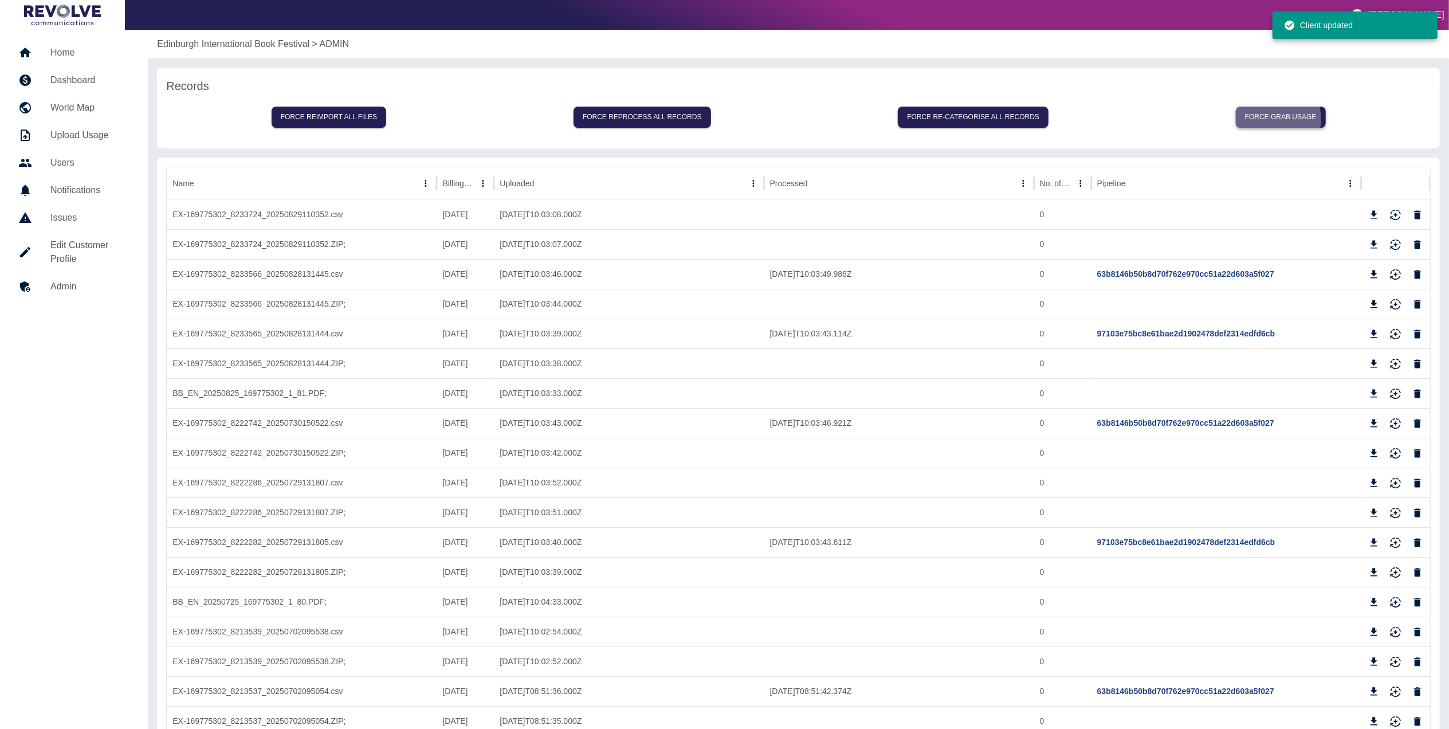 The height and width of the screenshot is (729, 1449). What do you see at coordinates (329, 117) in the screenshot?
I see `button: Force reimport all files` at bounding box center [329, 117].